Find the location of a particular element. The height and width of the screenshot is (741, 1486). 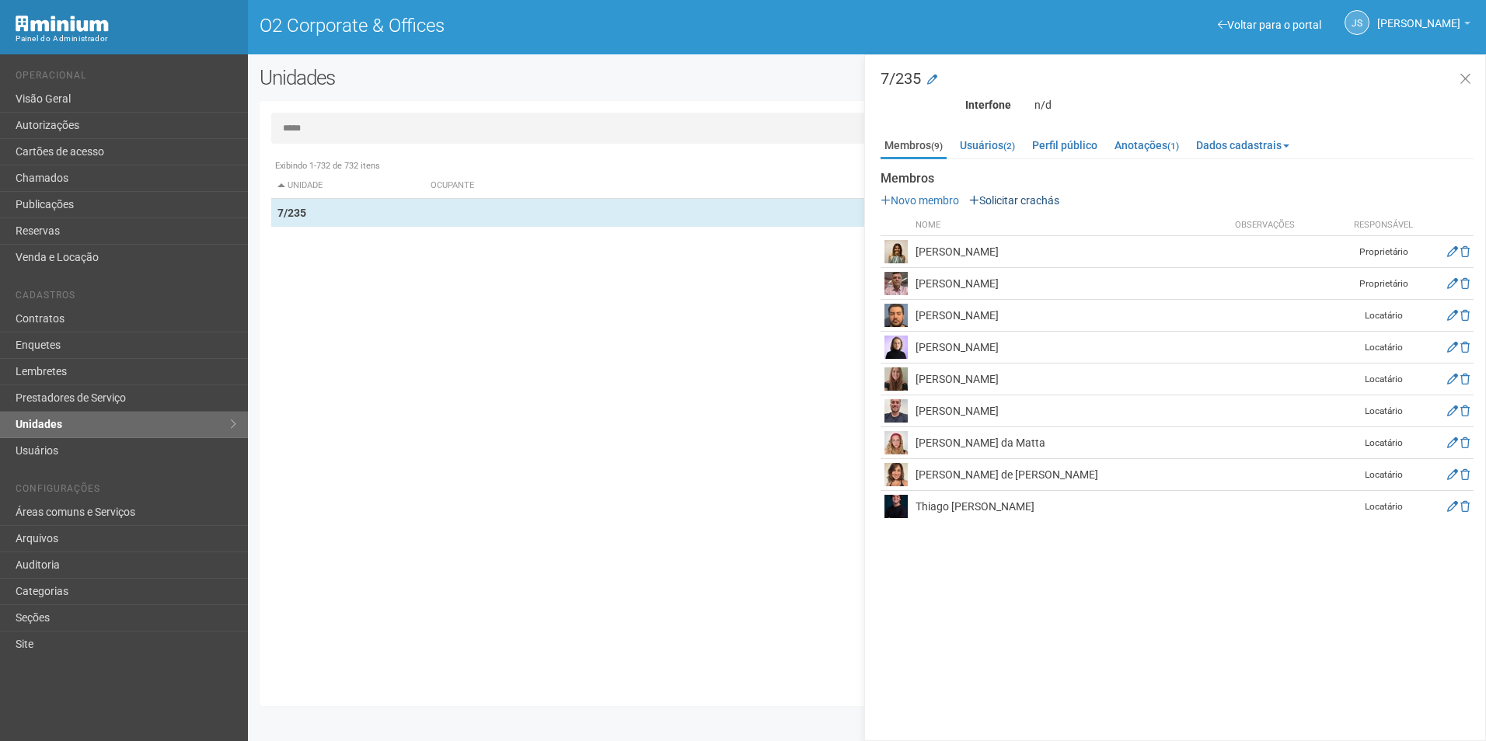

a: Modificar a unidade is located at coordinates (932, 80).